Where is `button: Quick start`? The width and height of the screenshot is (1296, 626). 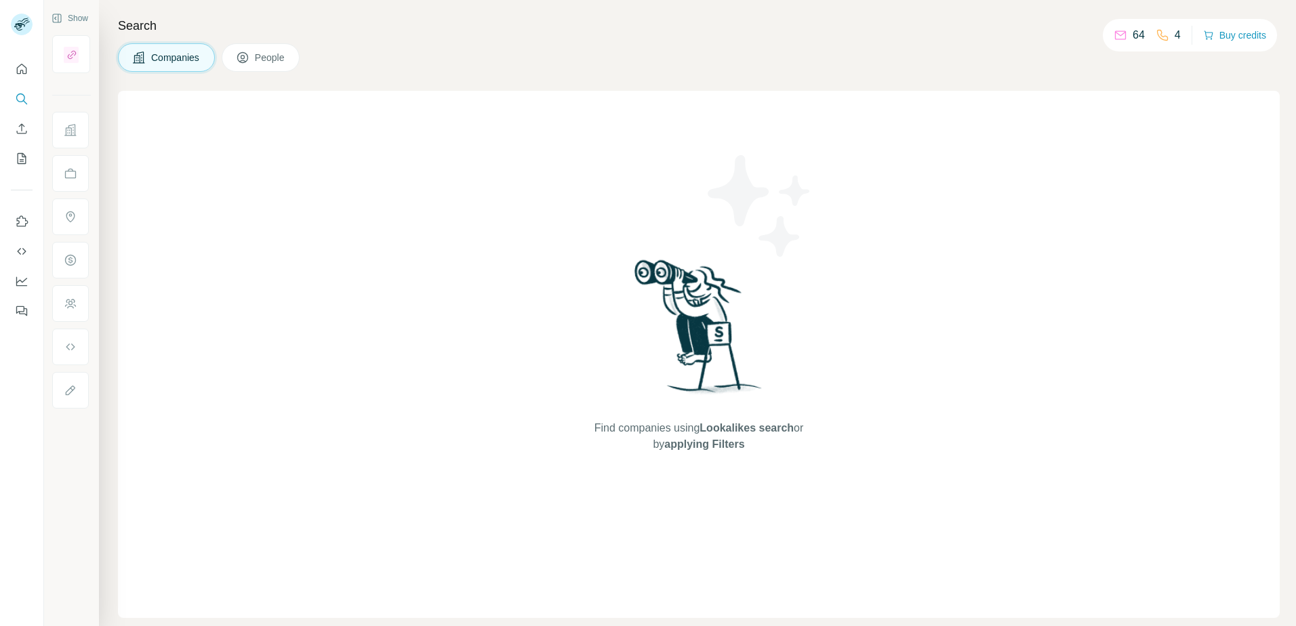
button: Quick start is located at coordinates (22, 69).